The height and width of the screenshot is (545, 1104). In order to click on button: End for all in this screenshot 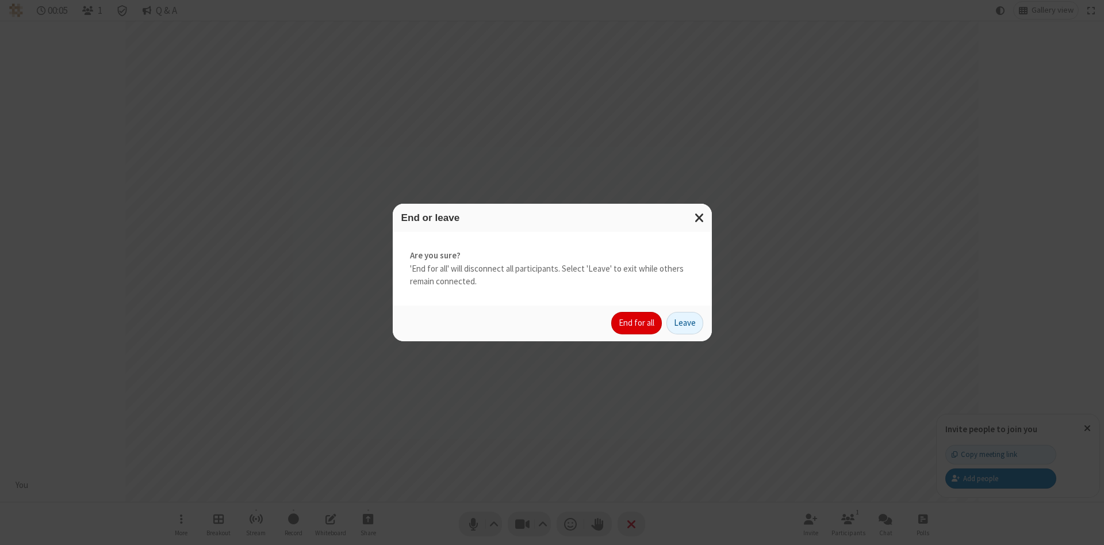, I will do `click(637, 323)`.